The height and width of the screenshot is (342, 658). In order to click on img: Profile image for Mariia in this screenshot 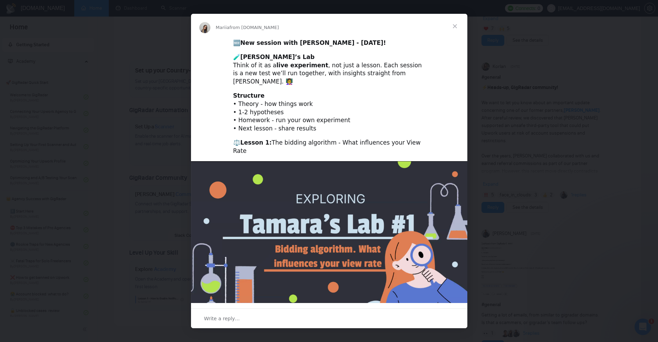, I will do `click(205, 28)`.